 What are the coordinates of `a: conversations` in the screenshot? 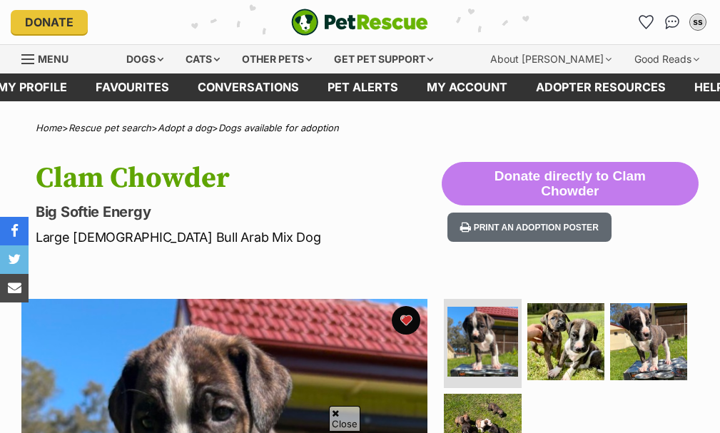 It's located at (248, 87).